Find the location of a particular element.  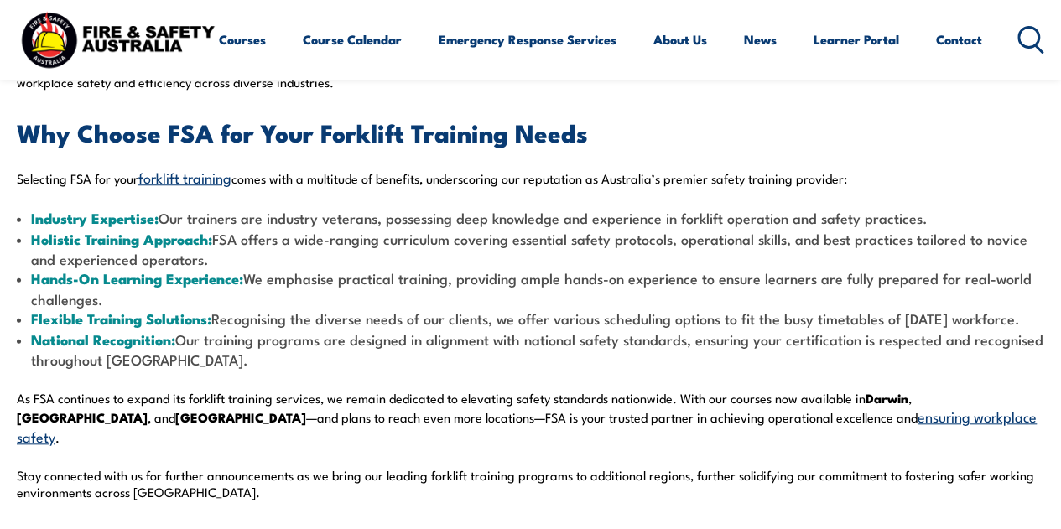

a: Emergency Response Services is located at coordinates (527, 39).